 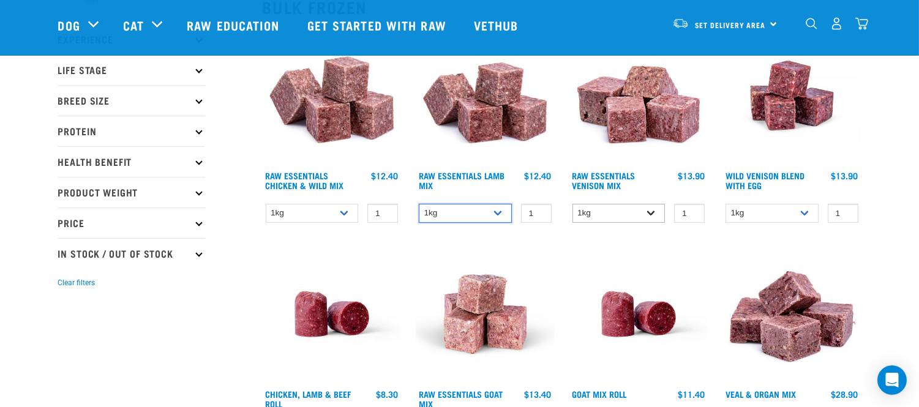 I want to click on img: Pile Of Cubed Chicken Wild Meat Mix, so click(x=332, y=96).